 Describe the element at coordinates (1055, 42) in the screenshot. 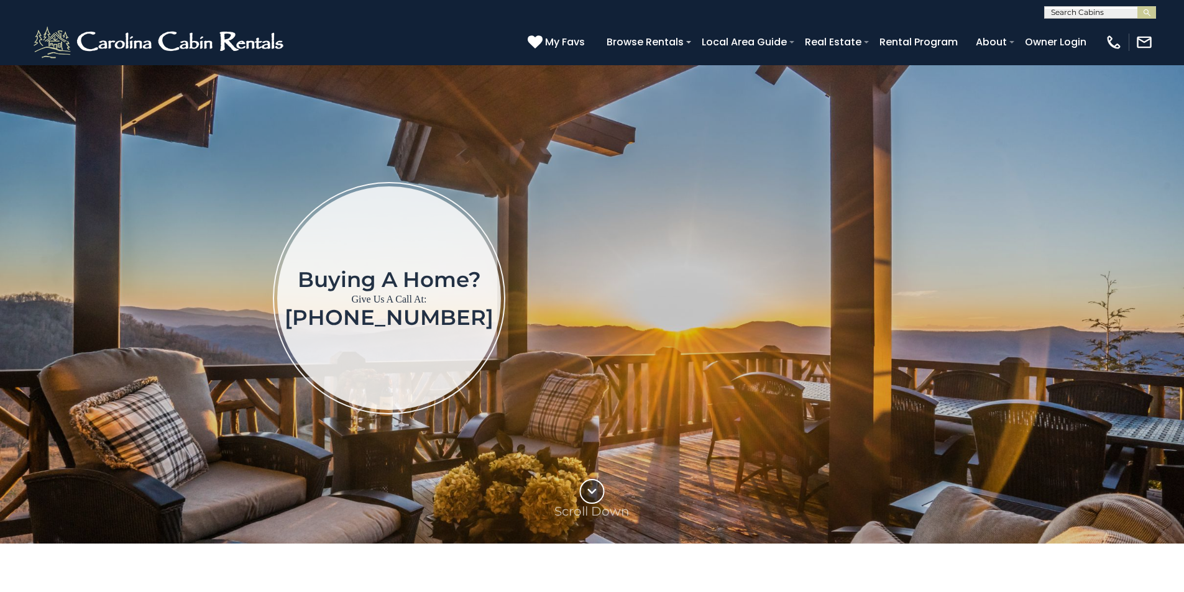

I see `a: Owner Login` at that location.